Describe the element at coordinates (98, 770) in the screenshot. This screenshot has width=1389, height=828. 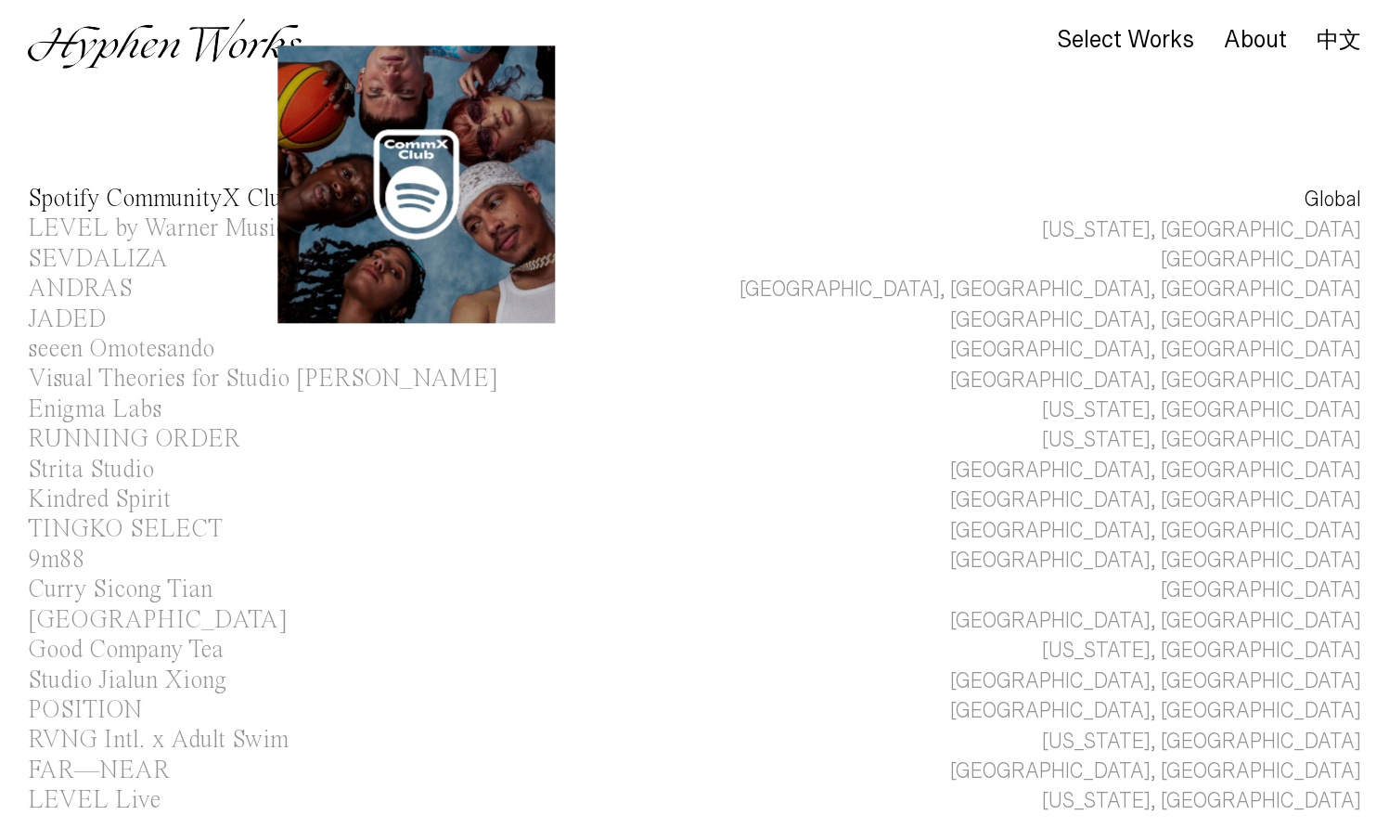
I see `div: FAR—NEAR` at that location.